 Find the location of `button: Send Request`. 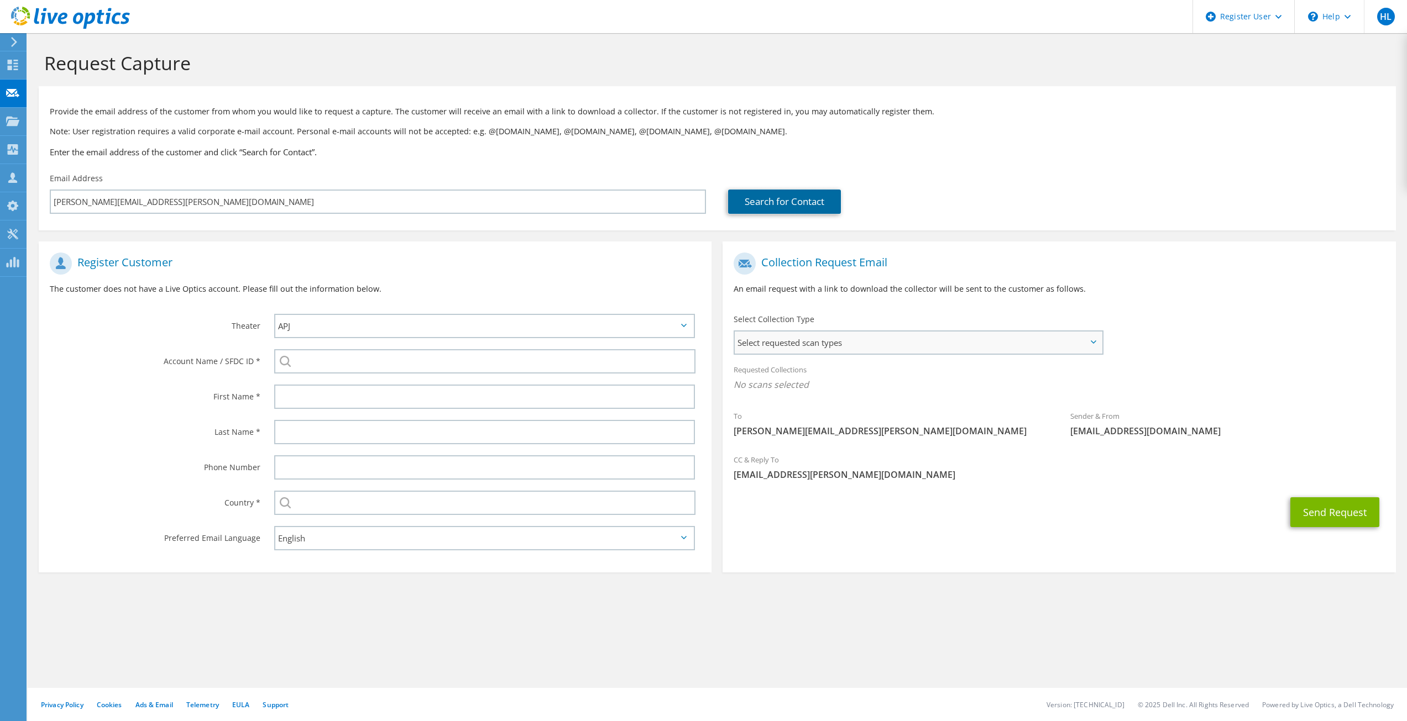

button: Send Request is located at coordinates (1335, 512).